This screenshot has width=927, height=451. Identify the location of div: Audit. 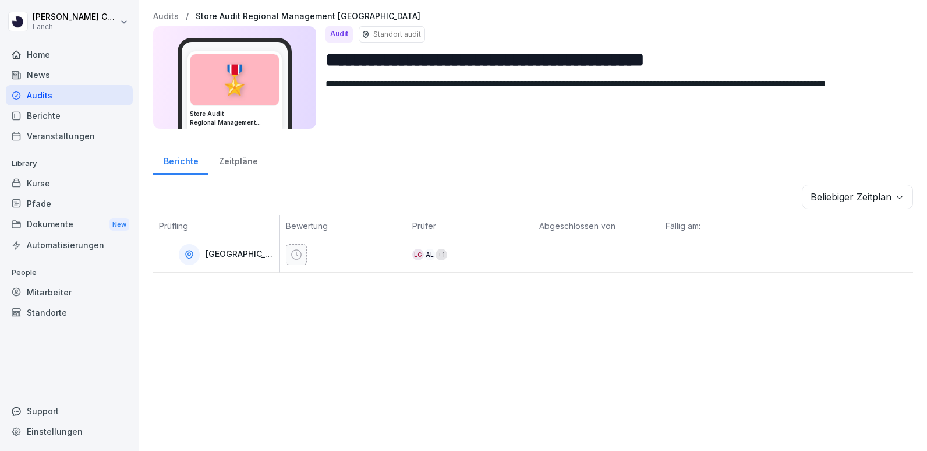
(339, 34).